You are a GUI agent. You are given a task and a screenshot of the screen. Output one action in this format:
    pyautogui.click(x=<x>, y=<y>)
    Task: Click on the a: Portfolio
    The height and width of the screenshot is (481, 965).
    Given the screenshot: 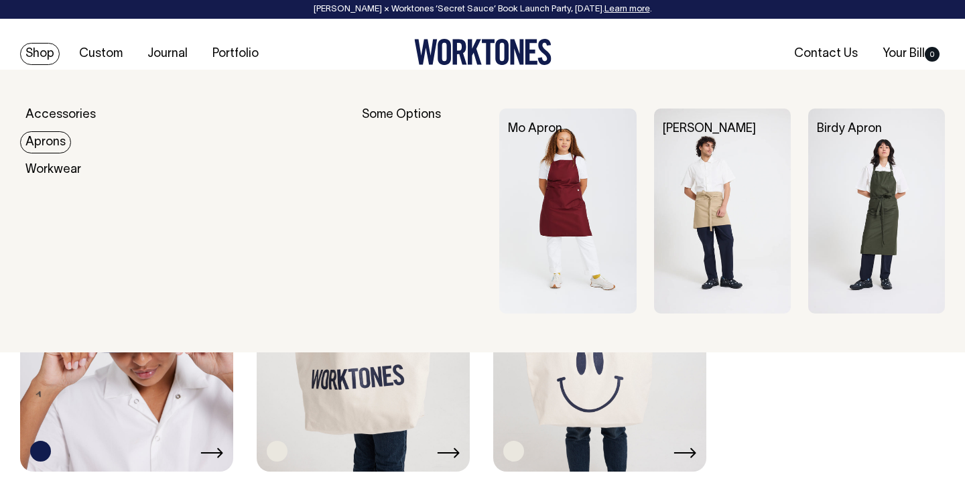 What is the action you would take?
    pyautogui.click(x=235, y=54)
    